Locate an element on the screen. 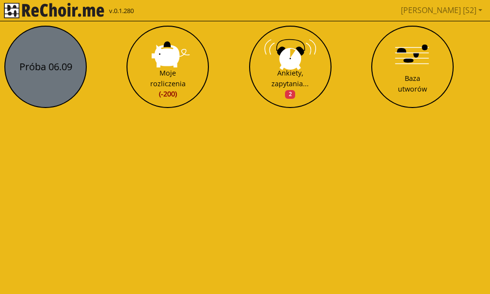 Image resolution: width=490 pixels, height=294 pixels. div: Ankiety, zapytania... is located at coordinates (290, 83).